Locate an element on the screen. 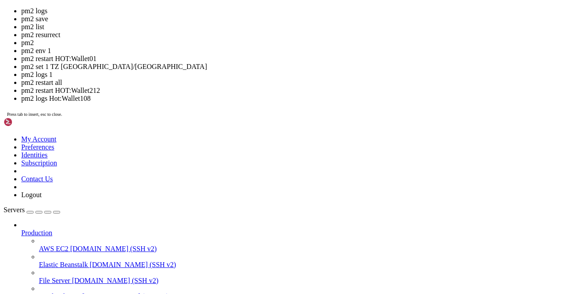 This screenshot has width=566, height=294. x-row: This server is hosted by Contabo. If you have any questions or need help, is located at coordinates (227, 63).